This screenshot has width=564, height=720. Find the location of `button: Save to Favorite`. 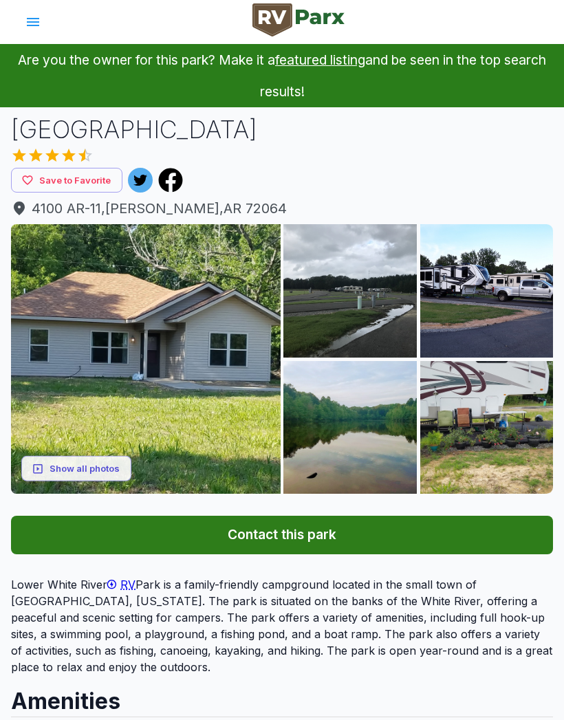

button: Save to Favorite is located at coordinates (67, 180).